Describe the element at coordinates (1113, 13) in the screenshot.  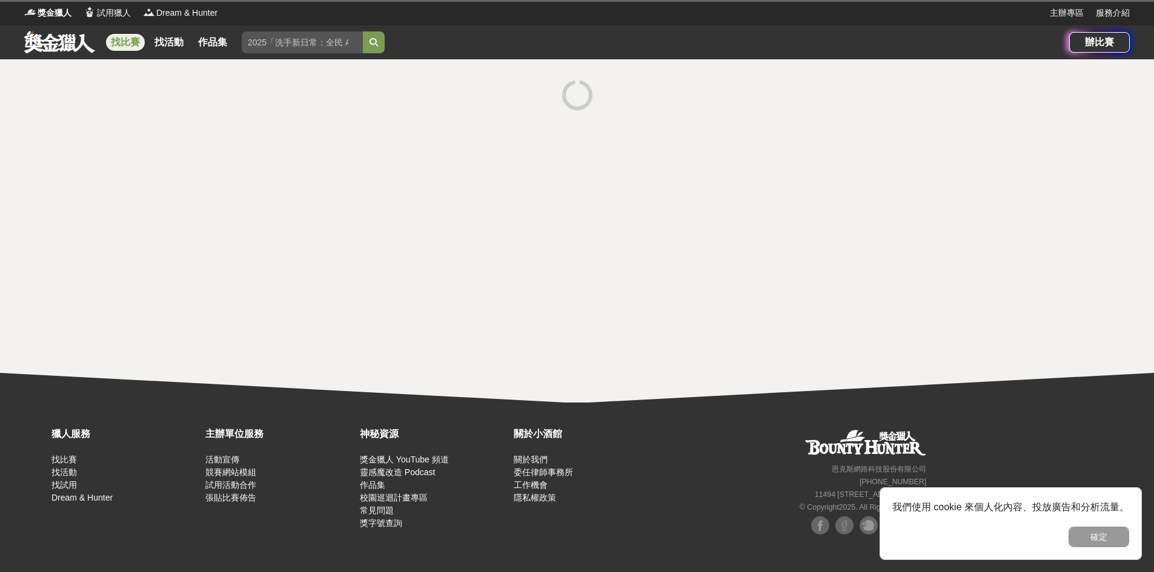
I see `a: 服務介紹` at that location.